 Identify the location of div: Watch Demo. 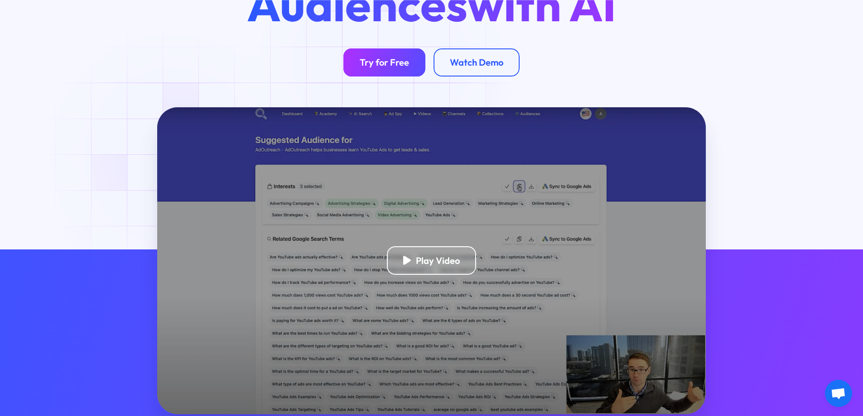
(477, 62).